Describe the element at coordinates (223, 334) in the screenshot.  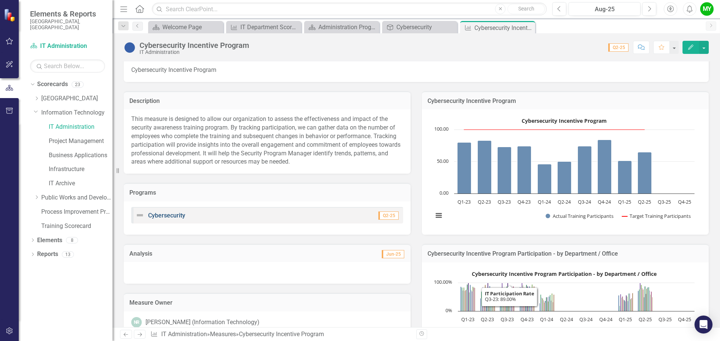
I see `a: Measures` at that location.